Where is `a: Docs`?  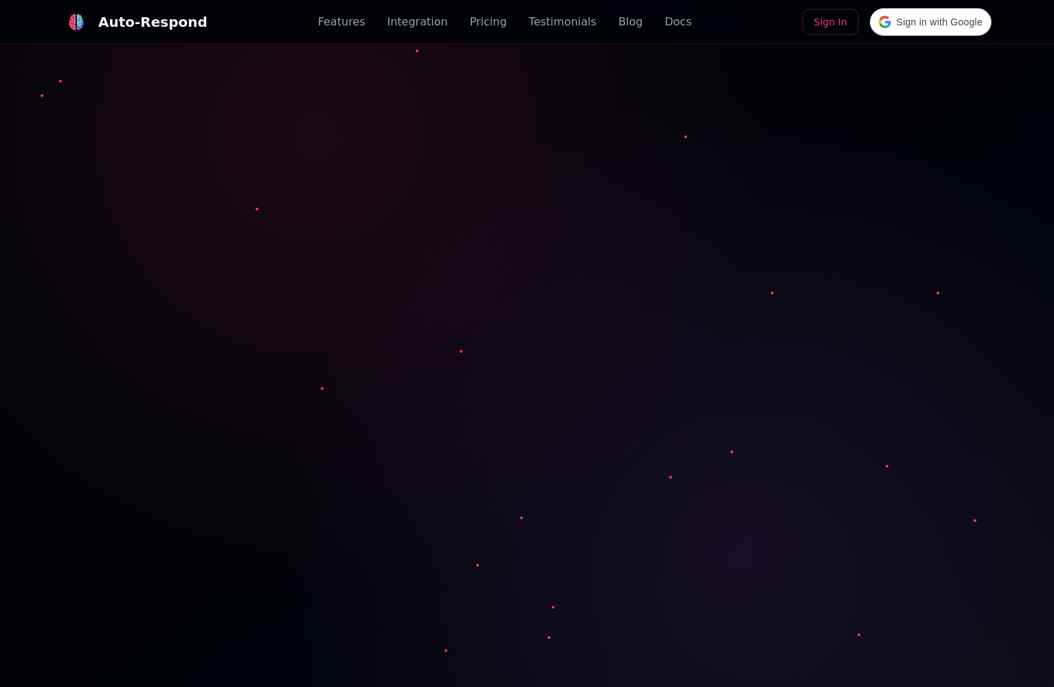
a: Docs is located at coordinates (678, 22).